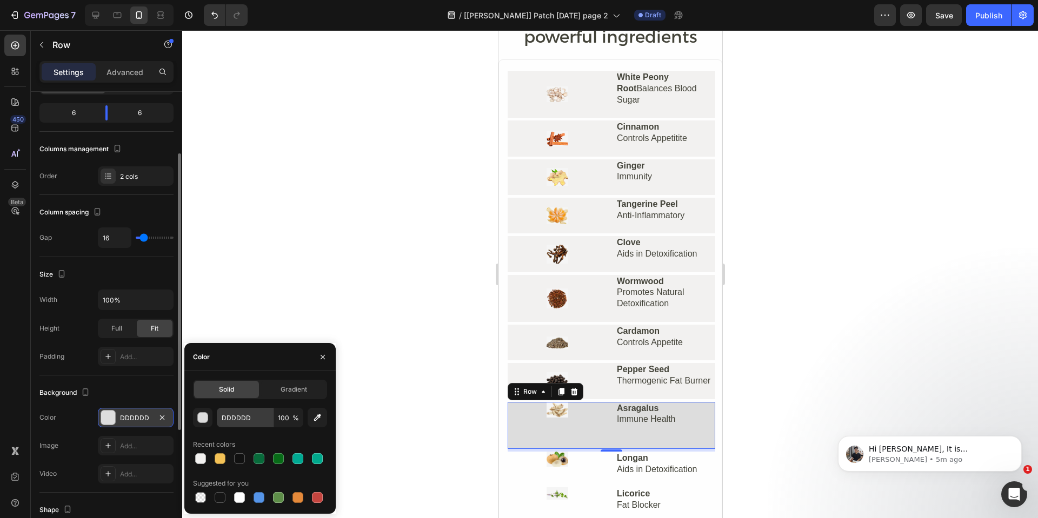 This screenshot has height=518, width=1038. What do you see at coordinates (167, 58) in the screenshot?
I see `p: Balances Blood Sugar` at bounding box center [167, 58].